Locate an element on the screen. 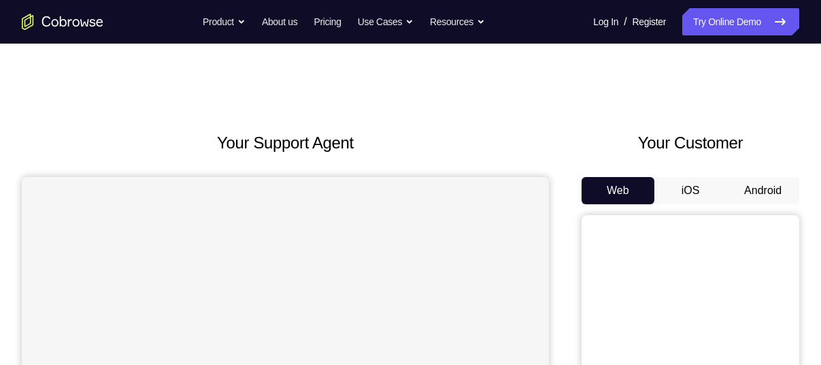 The width and height of the screenshot is (821, 365). h2: Your Support Agent is located at coordinates (285, 143).